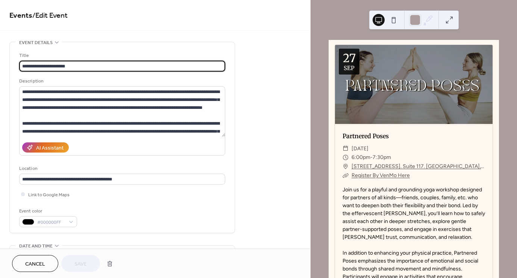  Describe the element at coordinates (36, 43) in the screenshot. I see `span: Event details` at that location.